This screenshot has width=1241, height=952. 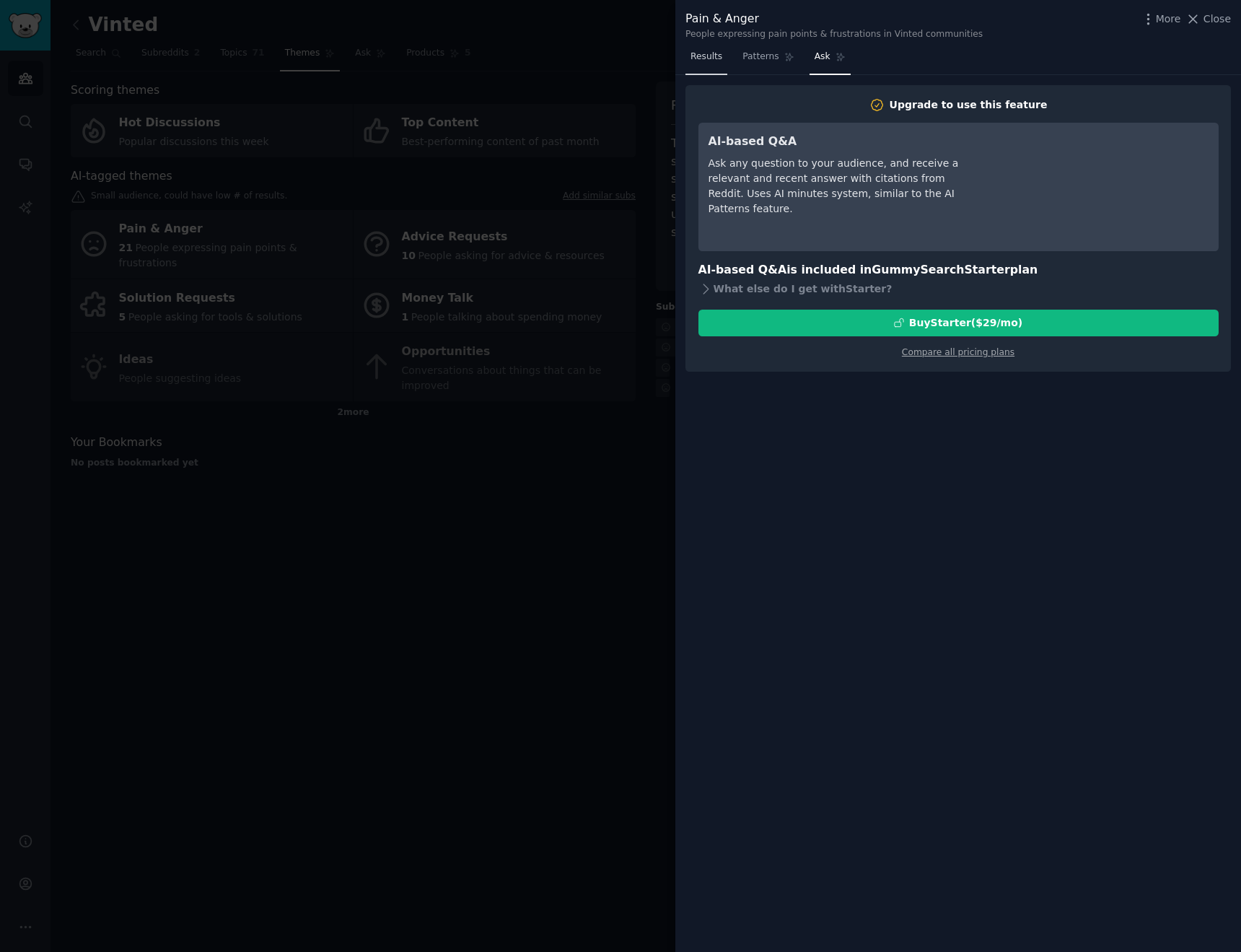 I want to click on a: Compare all pricing plans, so click(x=958, y=352).